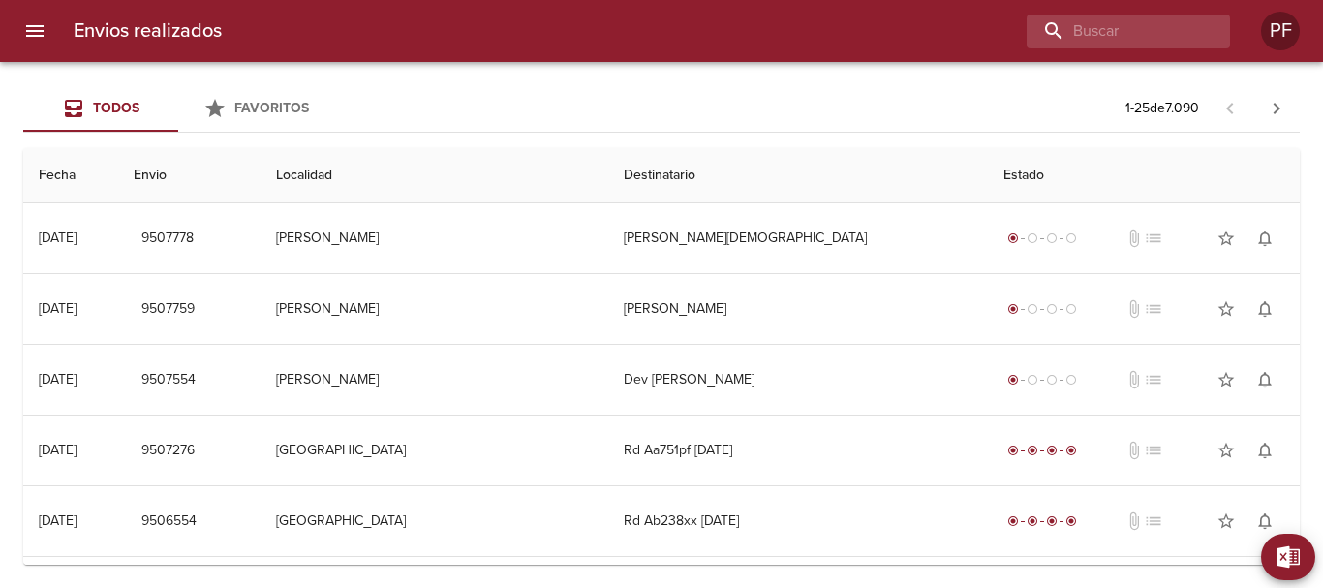  Describe the element at coordinates (71, 175) in the screenshot. I see `th: Fecha` at that location.